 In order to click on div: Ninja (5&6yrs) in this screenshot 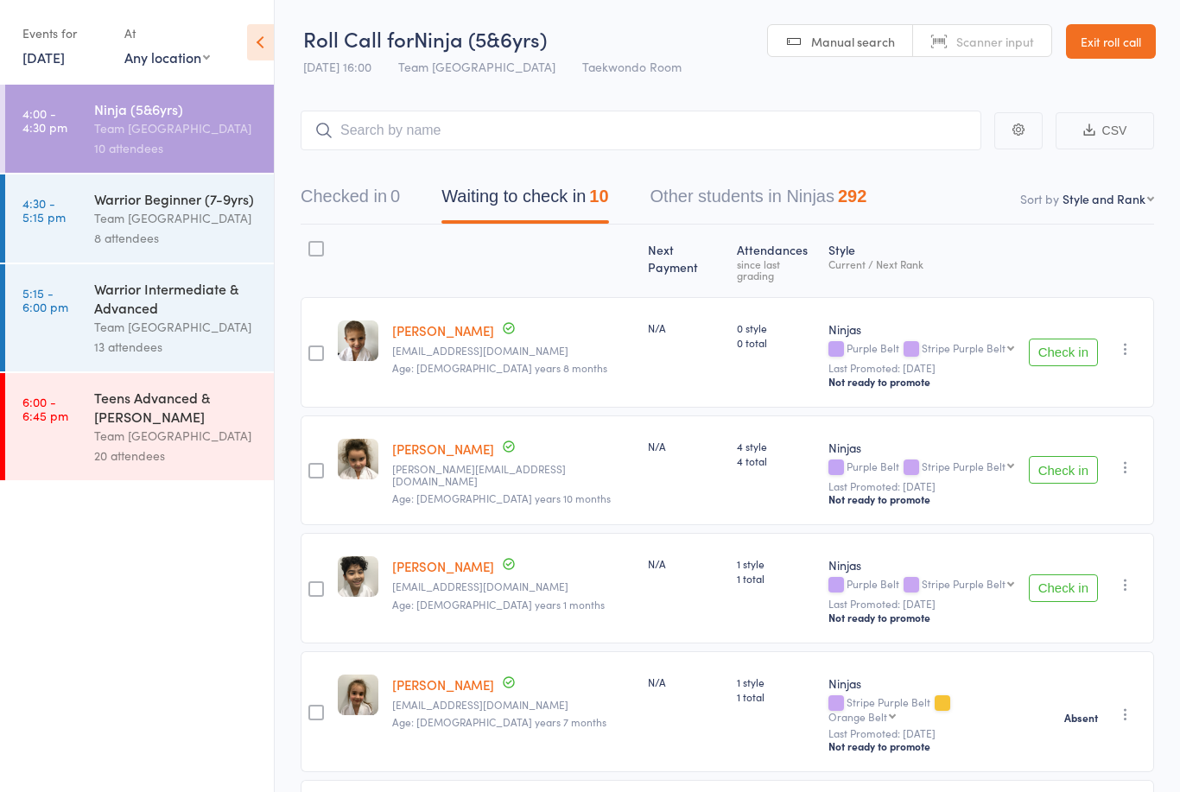, I will do `click(176, 109)`.